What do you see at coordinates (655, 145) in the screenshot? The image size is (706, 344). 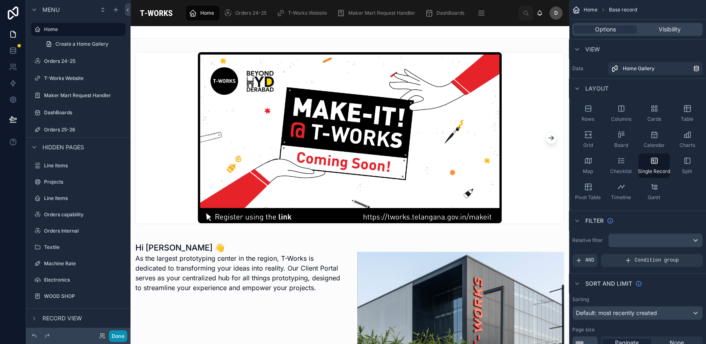 I see `span: Calendar` at bounding box center [655, 145].